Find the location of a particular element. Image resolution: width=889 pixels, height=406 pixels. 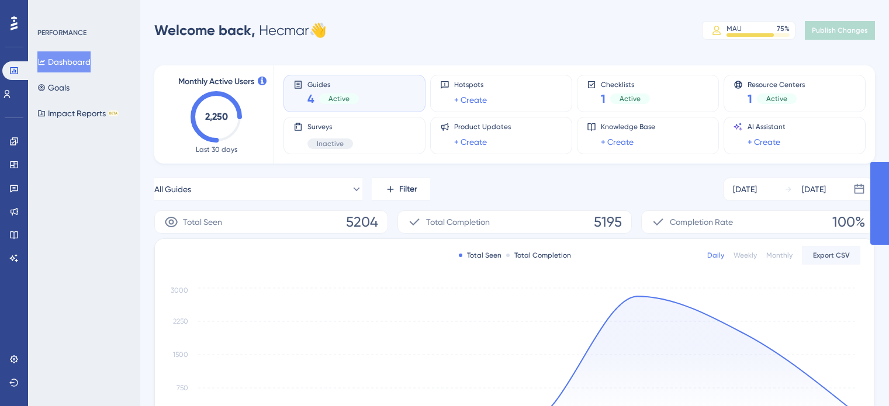

tspan: 1500 is located at coordinates (181, 355).